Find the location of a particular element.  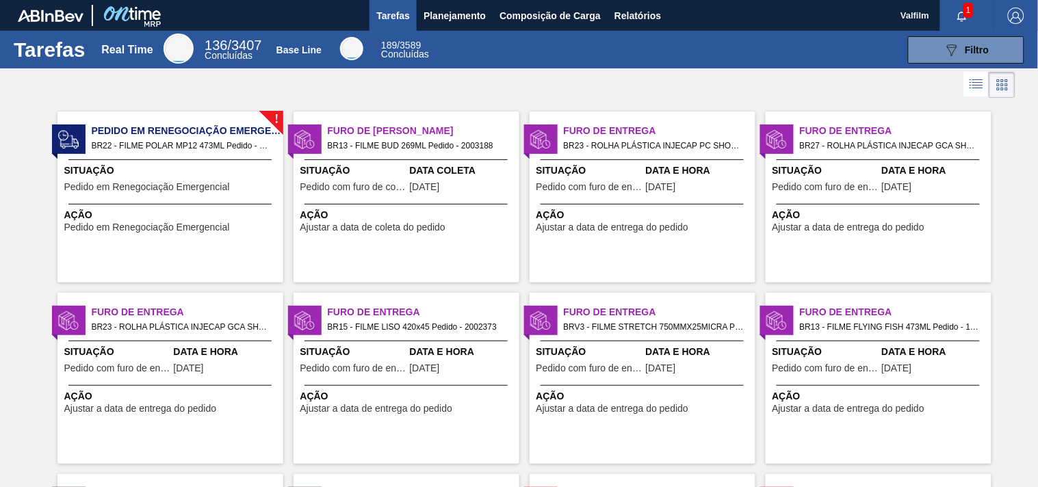

span: / 3589 is located at coordinates (401, 45).